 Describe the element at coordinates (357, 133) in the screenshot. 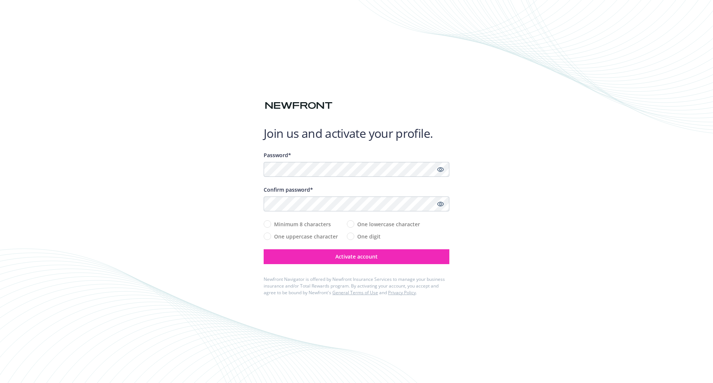

I see `h1: Join us and activate your profile.` at that location.